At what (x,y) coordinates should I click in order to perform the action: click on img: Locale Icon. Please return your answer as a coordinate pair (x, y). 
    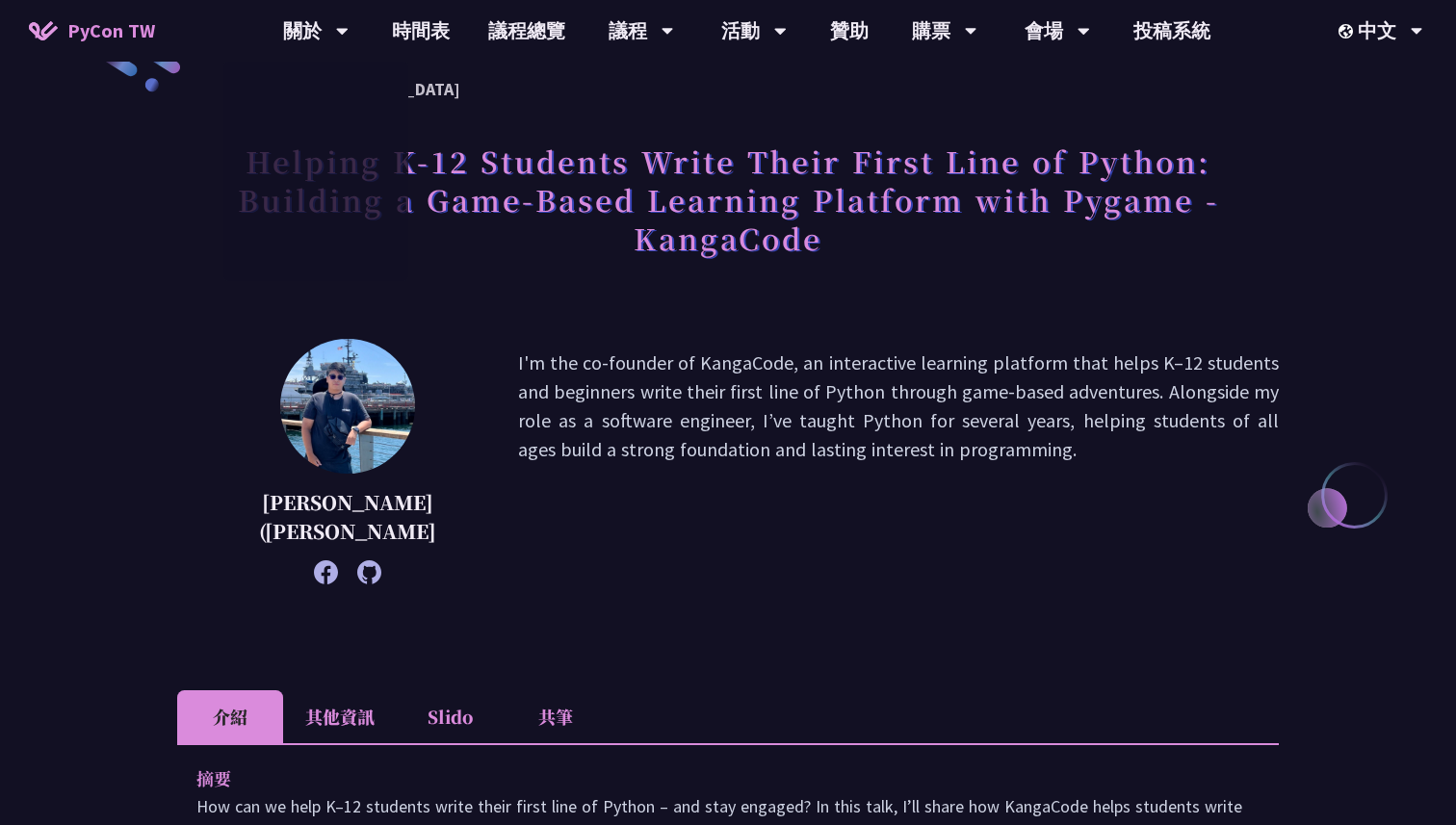
    Looking at the image, I should click on (1349, 31).